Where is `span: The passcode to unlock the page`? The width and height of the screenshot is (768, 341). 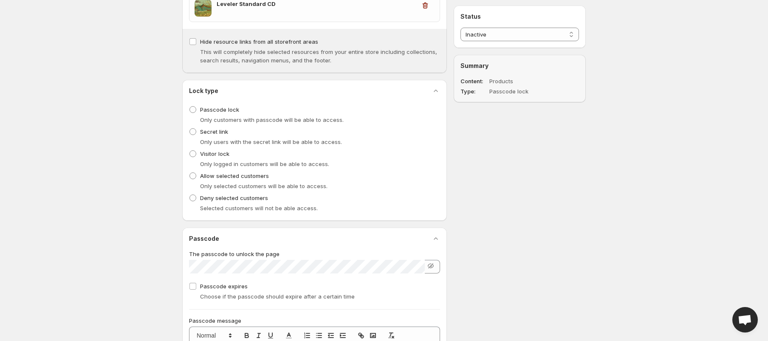 span: The passcode to unlock the page is located at coordinates (234, 254).